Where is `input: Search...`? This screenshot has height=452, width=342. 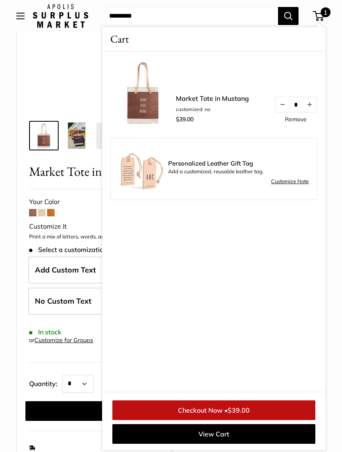 input: Search... is located at coordinates (190, 16).